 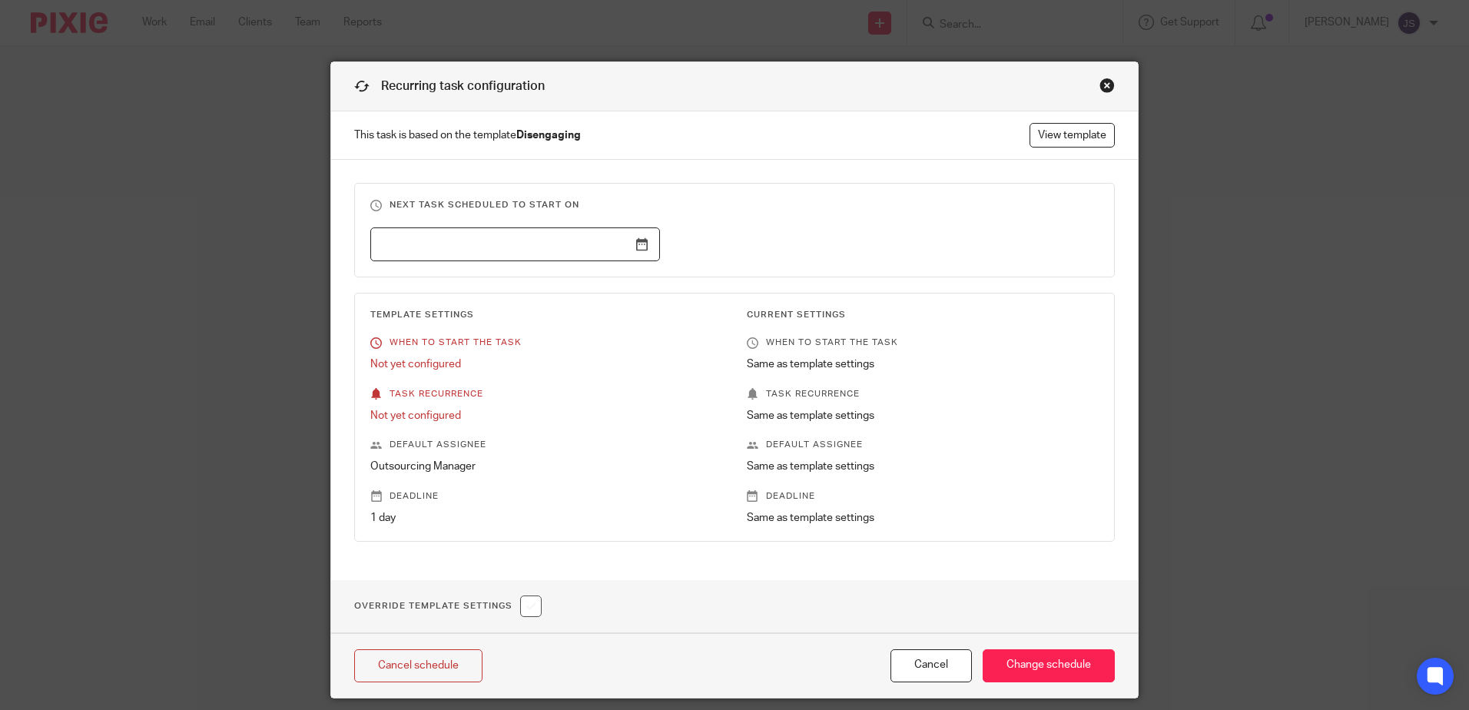 What do you see at coordinates (418, 665) in the screenshot?
I see `a: Cancel schedule` at bounding box center [418, 665].